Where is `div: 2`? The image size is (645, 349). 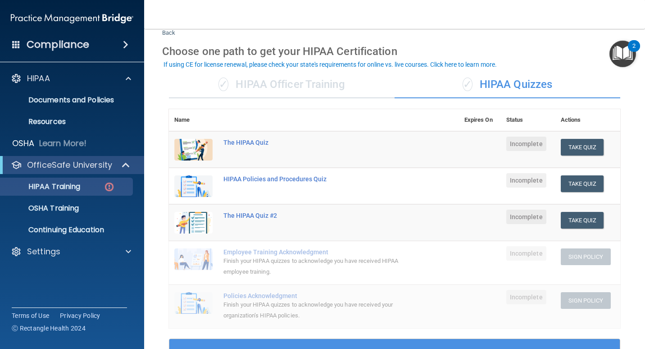 div: 2 is located at coordinates (634, 52).